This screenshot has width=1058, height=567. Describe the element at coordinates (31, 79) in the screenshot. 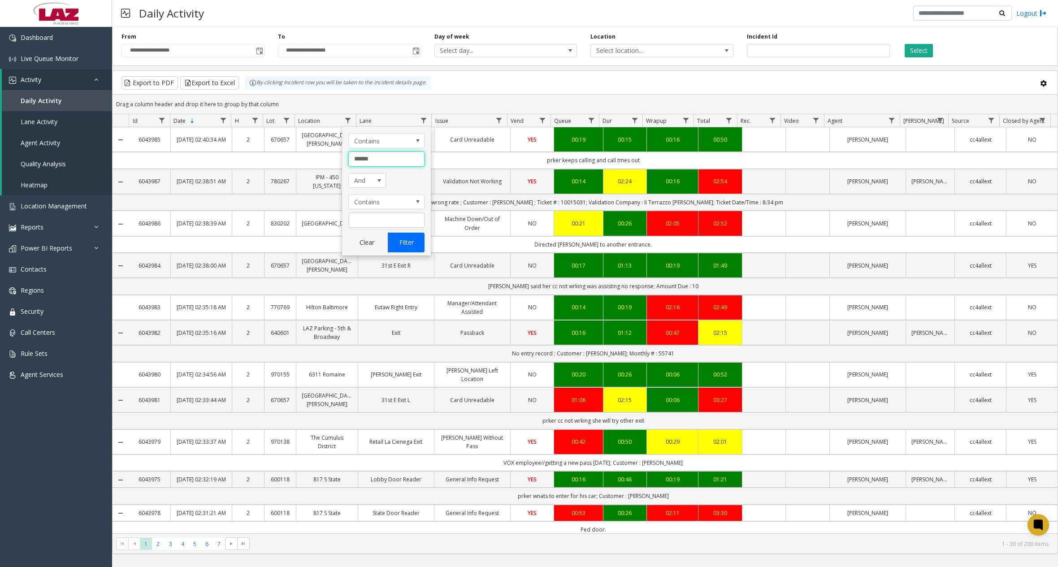

I see `span: Activity` at that location.